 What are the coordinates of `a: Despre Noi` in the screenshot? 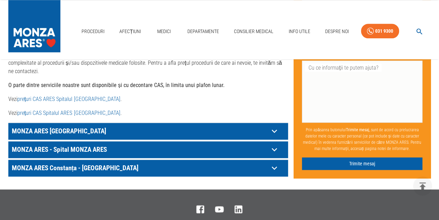 It's located at (337, 31).